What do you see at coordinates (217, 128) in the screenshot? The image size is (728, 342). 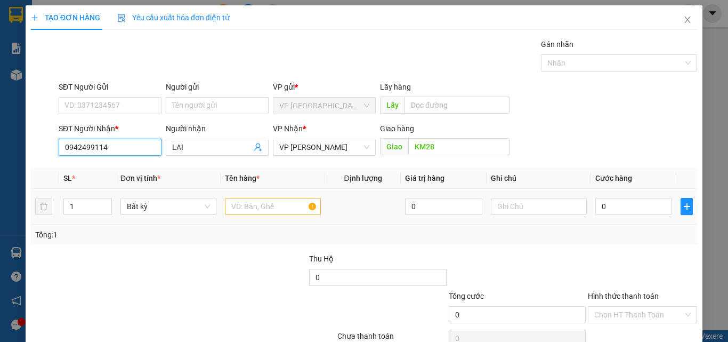 I see `div: Người nhận` at bounding box center [217, 128].